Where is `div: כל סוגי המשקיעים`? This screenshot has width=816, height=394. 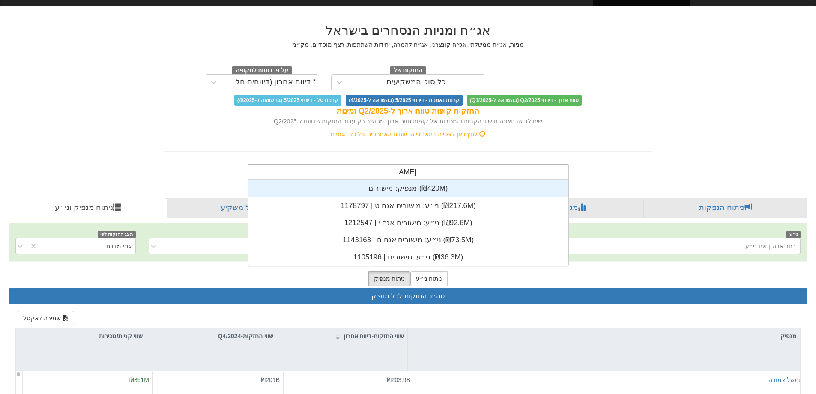
div: כל סוגי המשקיעים is located at coordinates (416, 82).